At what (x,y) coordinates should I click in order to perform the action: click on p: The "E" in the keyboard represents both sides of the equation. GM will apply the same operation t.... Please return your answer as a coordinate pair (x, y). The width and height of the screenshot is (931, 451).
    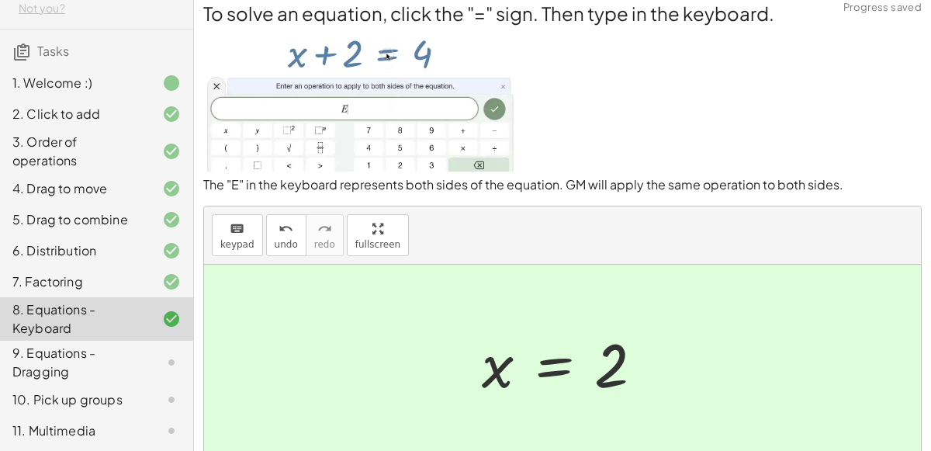
    Looking at the image, I should click on (563, 185).